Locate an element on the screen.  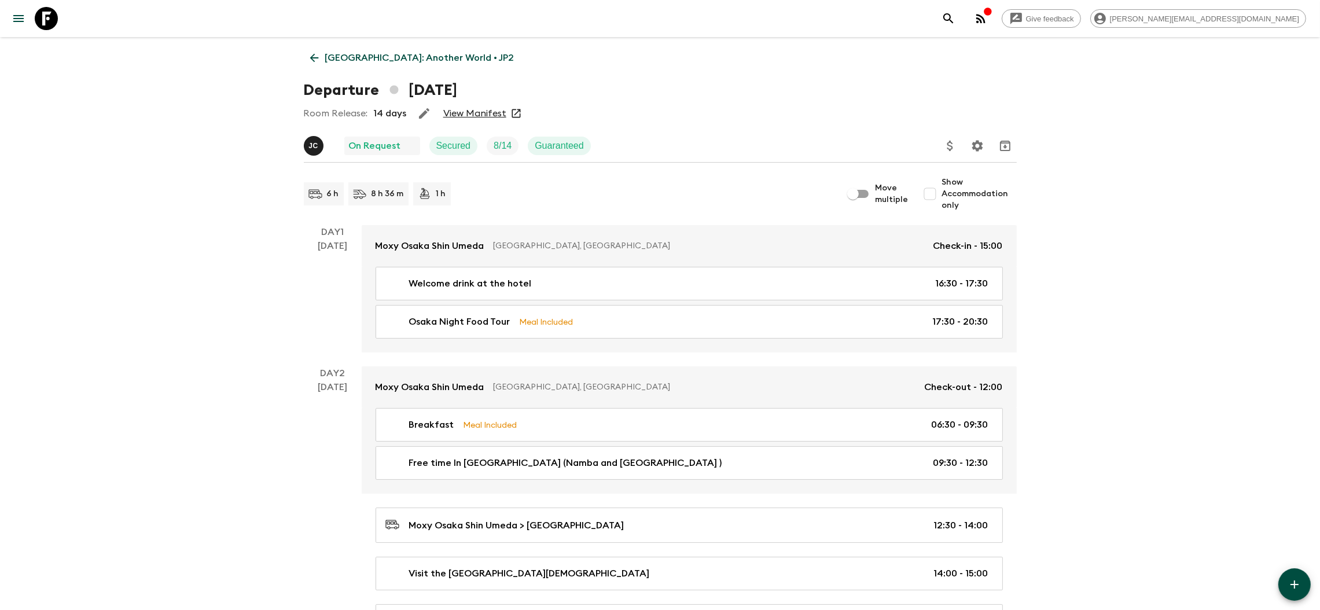
p: J C is located at coordinates (313, 146).